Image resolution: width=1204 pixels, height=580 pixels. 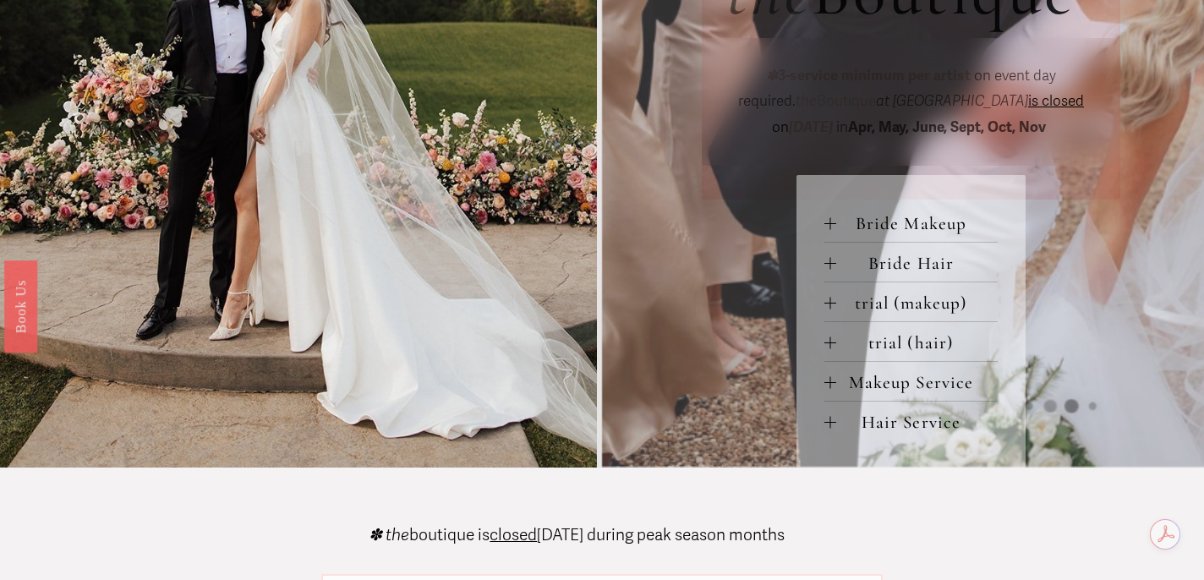 I want to click on span: Makeup Service, so click(x=917, y=382).